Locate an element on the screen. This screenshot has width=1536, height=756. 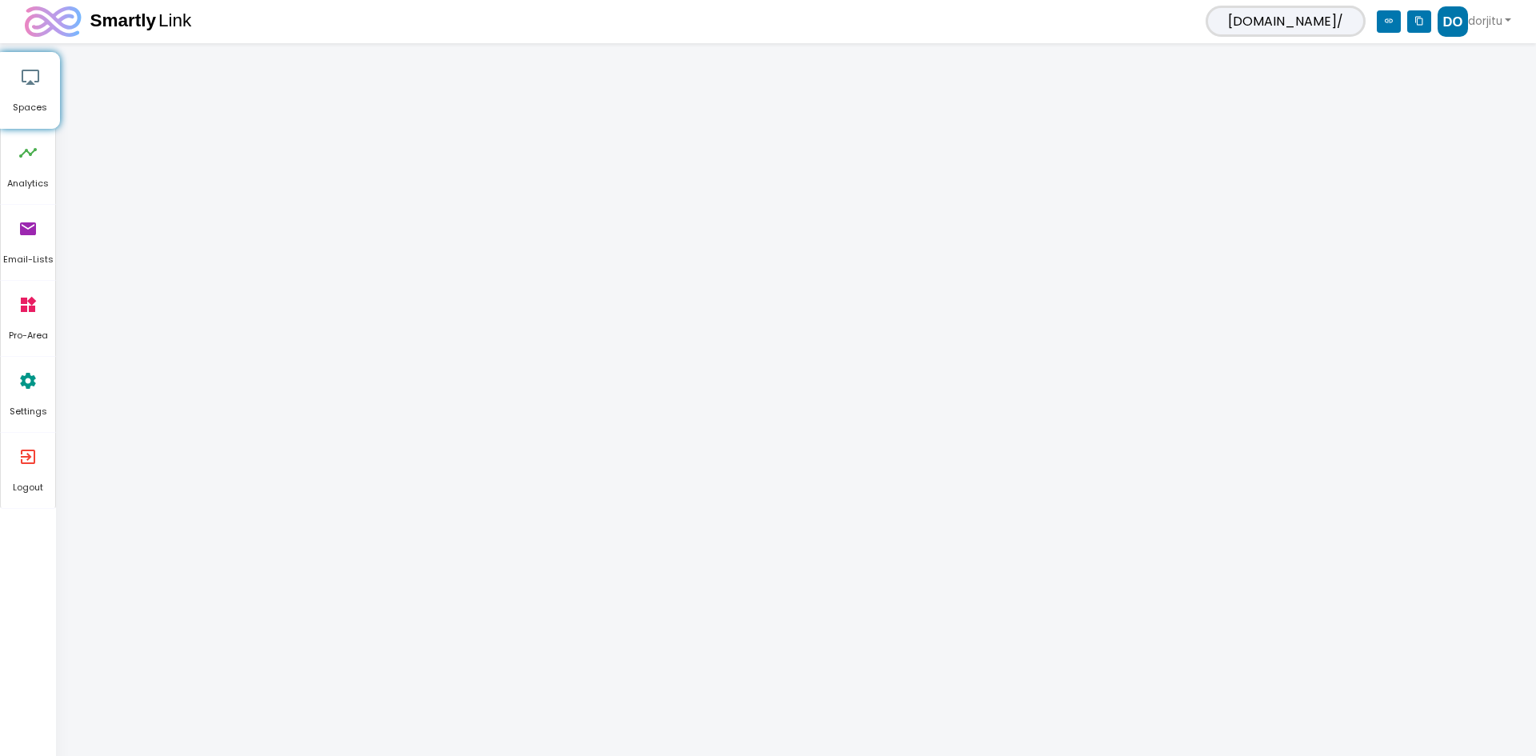
i: timeline is located at coordinates (28, 153).